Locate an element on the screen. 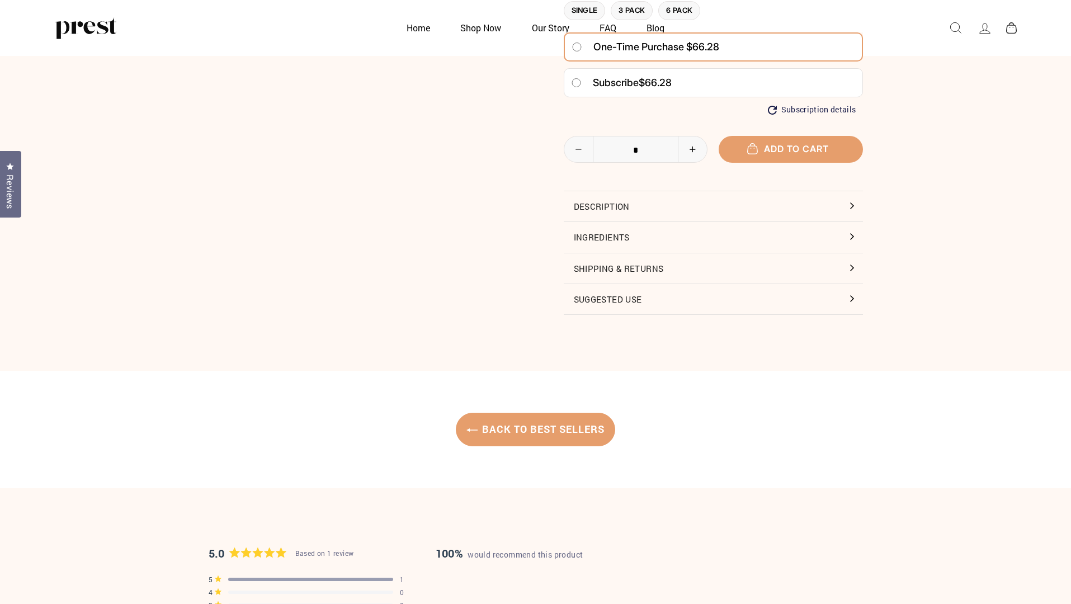 Image resolution: width=1071 pixels, height=604 pixels. strong: 100% is located at coordinates (450, 553).